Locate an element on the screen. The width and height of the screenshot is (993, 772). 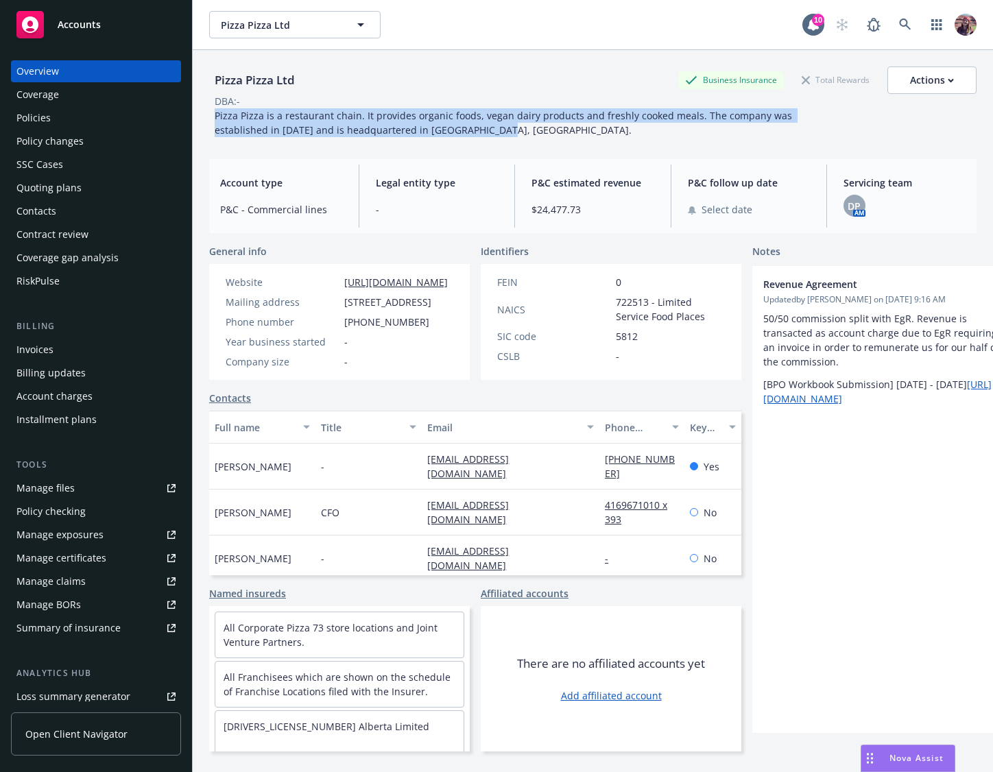
button: Nova Assist is located at coordinates (908, 759).